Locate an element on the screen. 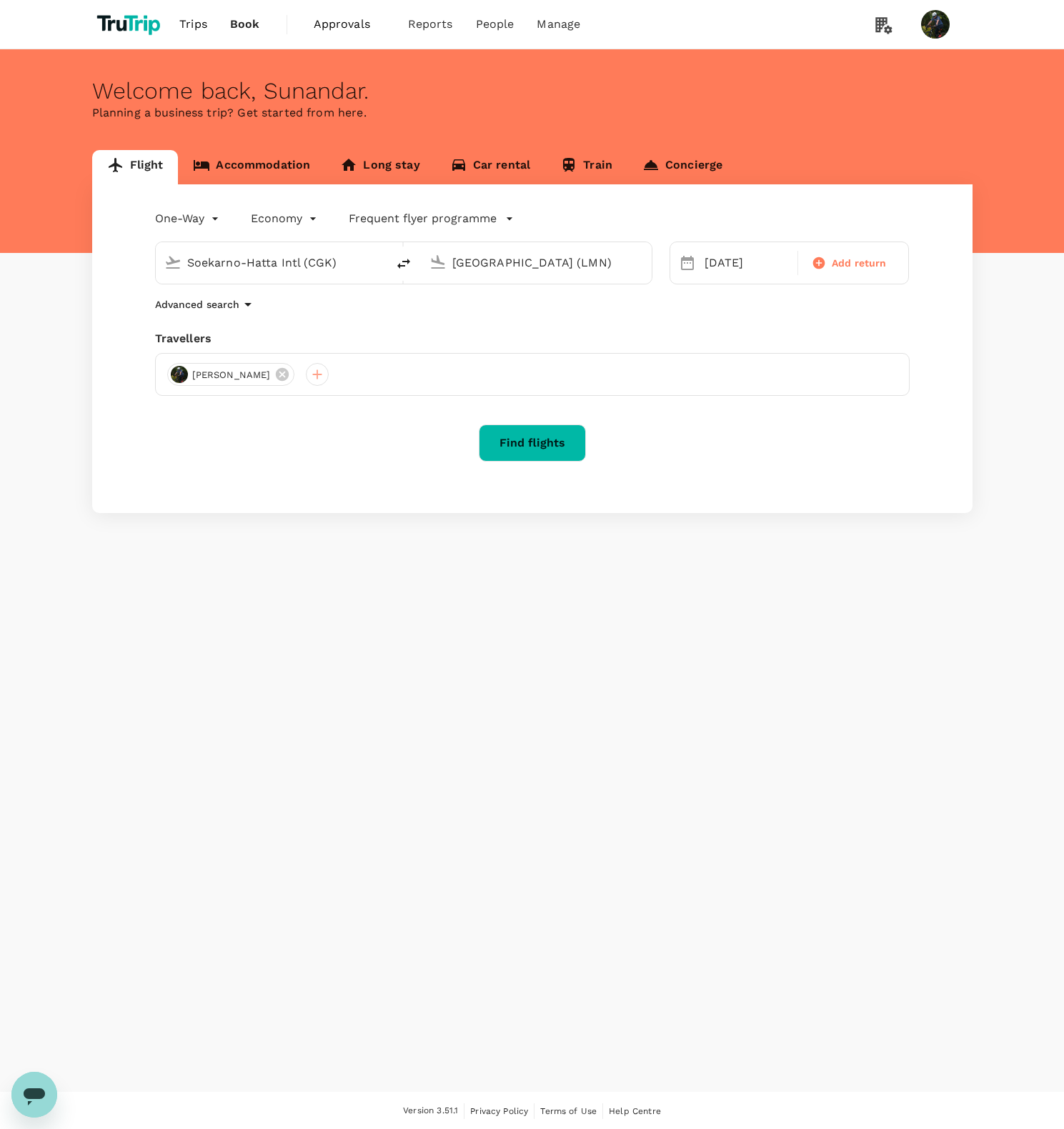  span: Reports is located at coordinates (430, 25).